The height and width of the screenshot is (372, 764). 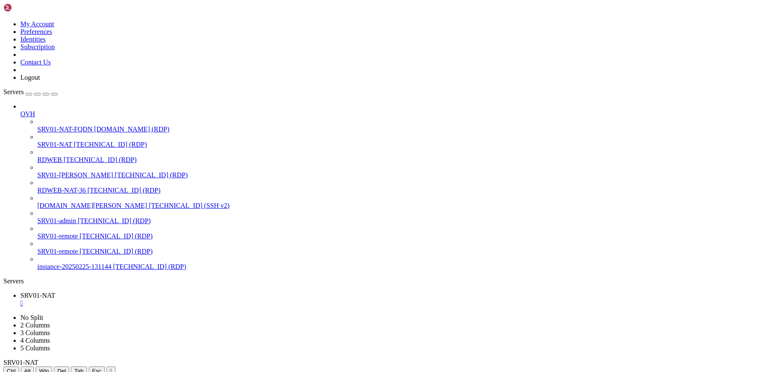 What do you see at coordinates (28, 114) in the screenshot?
I see `span: OVH` at bounding box center [28, 114].